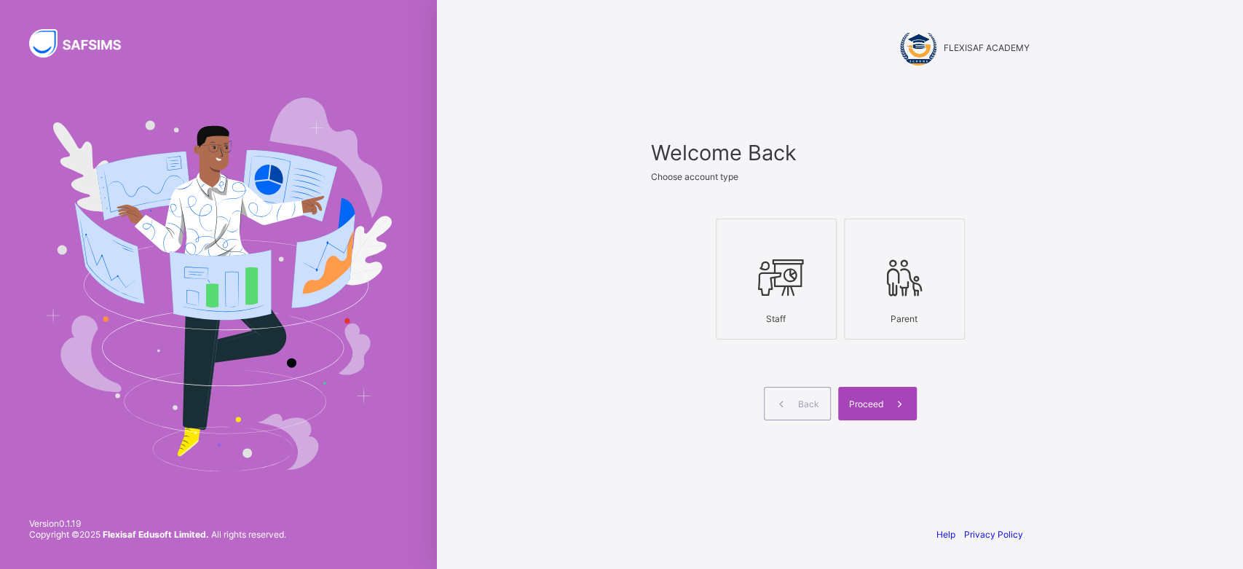 Image resolution: width=1243 pixels, height=569 pixels. I want to click on span: Copyright © 2025 All rights reserved., so click(157, 534).